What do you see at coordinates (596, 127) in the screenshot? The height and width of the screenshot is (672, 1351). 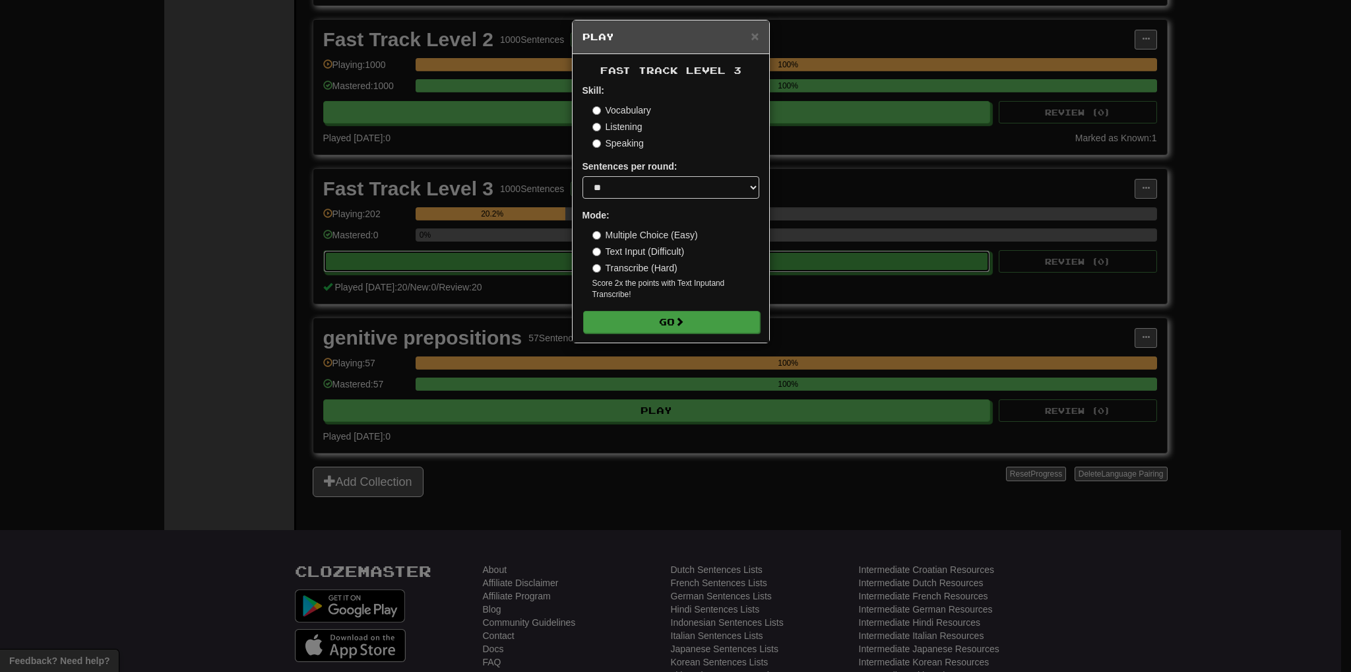 I see `input: Listening` at bounding box center [596, 127].